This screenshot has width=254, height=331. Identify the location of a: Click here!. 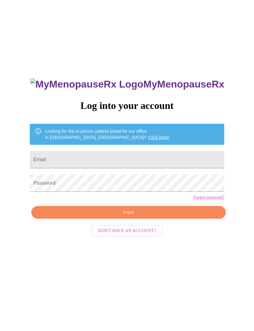
(159, 137).